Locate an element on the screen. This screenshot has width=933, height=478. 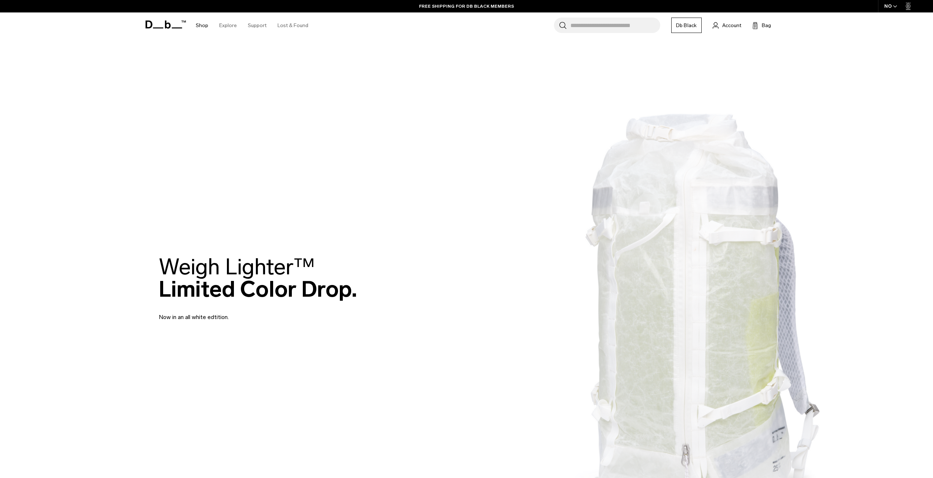
a: Support is located at coordinates (257, 25).